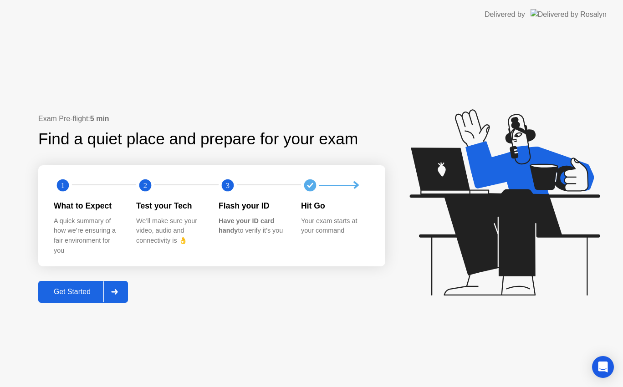 Image resolution: width=623 pixels, height=387 pixels. I want to click on button: Get Started, so click(83, 292).